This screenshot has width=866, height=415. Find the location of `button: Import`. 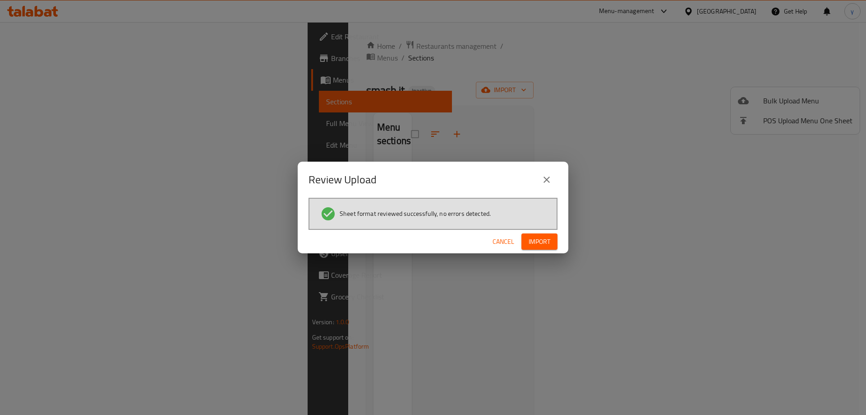

button: Import is located at coordinates (540, 241).